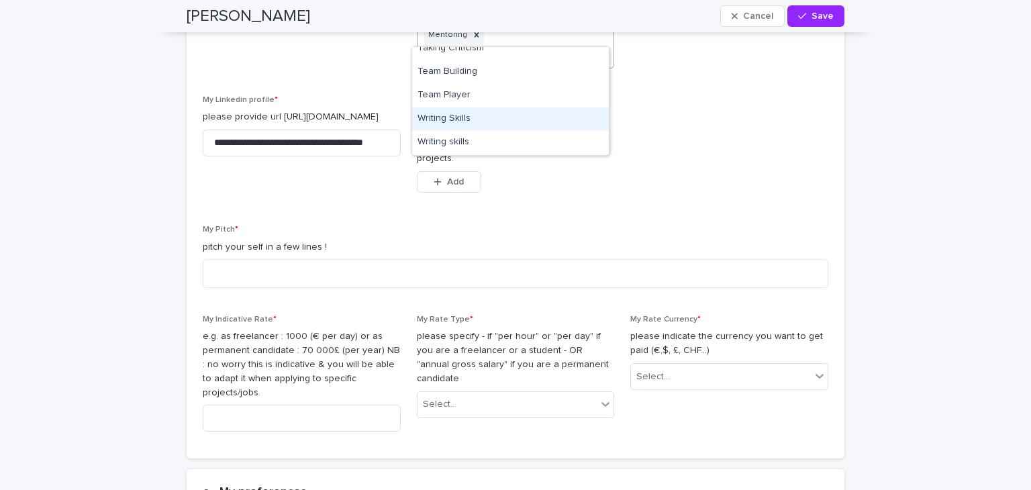 The width and height of the screenshot is (1031, 490). Describe the element at coordinates (240, 319) in the screenshot. I see `span: My Indicative Rate` at that location.